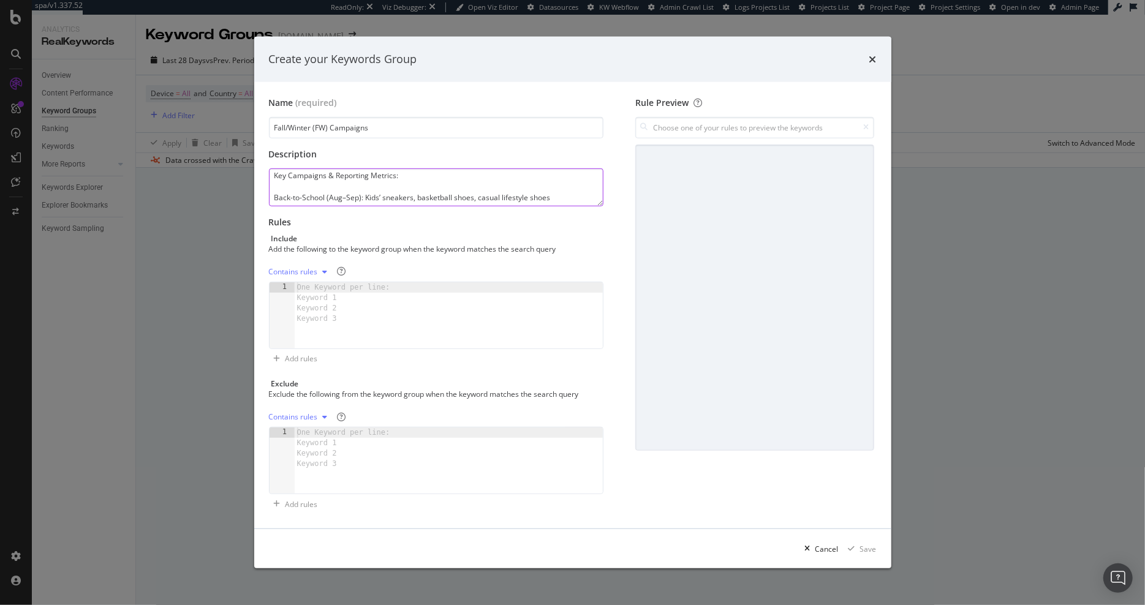  What do you see at coordinates (573, 303) in the screenshot?
I see `div: modal` at bounding box center [573, 303].